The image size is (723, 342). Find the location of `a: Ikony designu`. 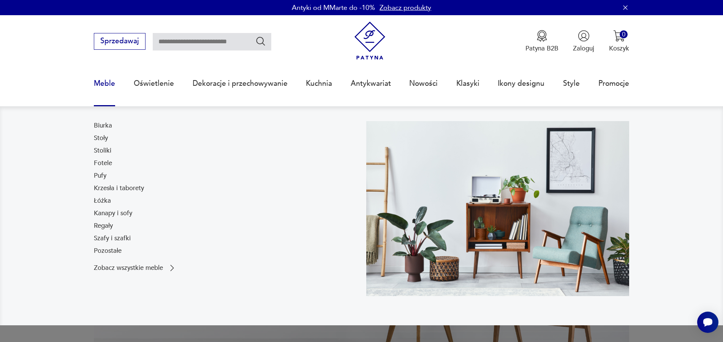

a: Ikony designu is located at coordinates (521, 84).